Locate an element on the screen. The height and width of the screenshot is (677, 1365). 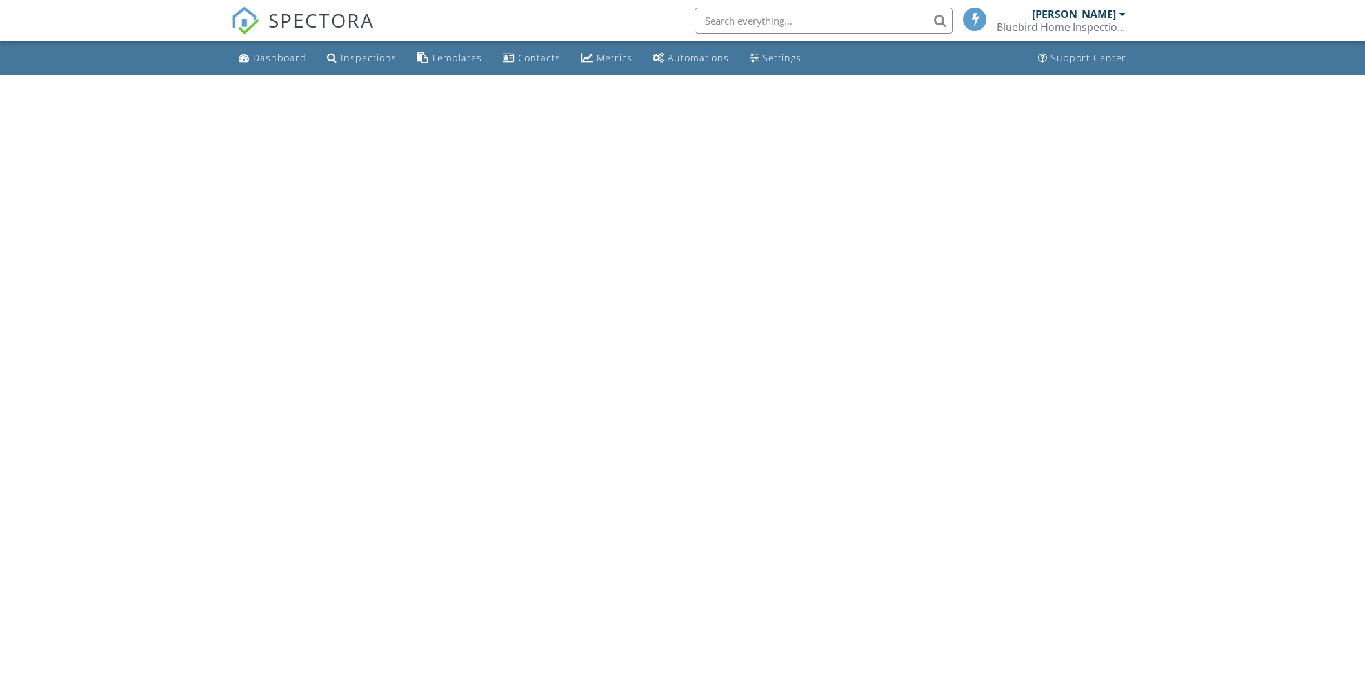
a: Contacts is located at coordinates (531, 58).